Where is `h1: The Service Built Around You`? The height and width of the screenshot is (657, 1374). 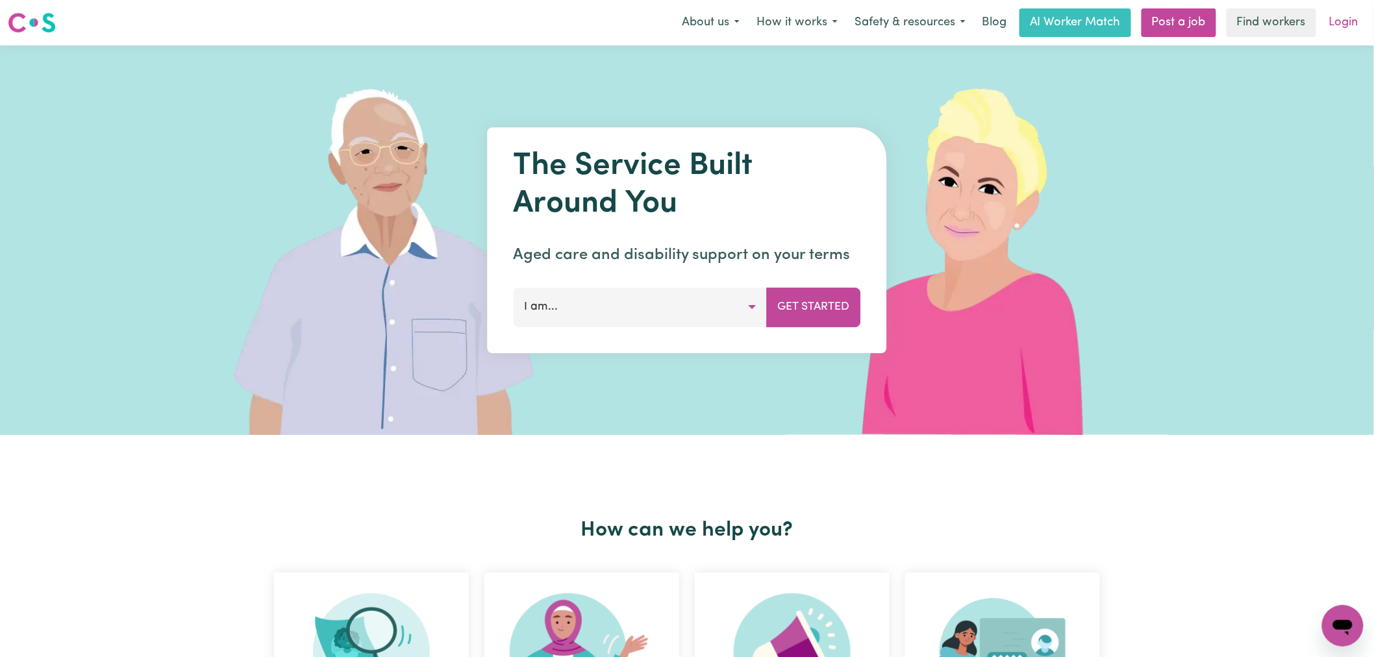 h1: The Service Built Around You is located at coordinates (687, 185).